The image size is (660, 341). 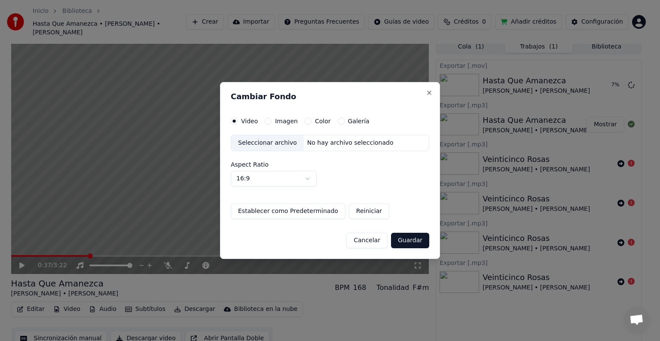 What do you see at coordinates (410, 241) in the screenshot?
I see `button: Guardar` at bounding box center [410, 241].